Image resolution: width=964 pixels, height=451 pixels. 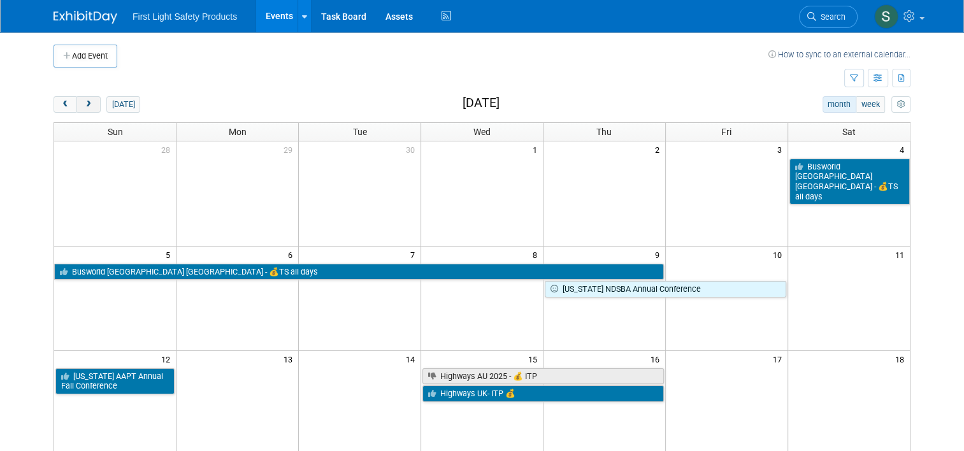 What do you see at coordinates (482, 132) in the screenshot?
I see `span: Wed` at bounding box center [482, 132].